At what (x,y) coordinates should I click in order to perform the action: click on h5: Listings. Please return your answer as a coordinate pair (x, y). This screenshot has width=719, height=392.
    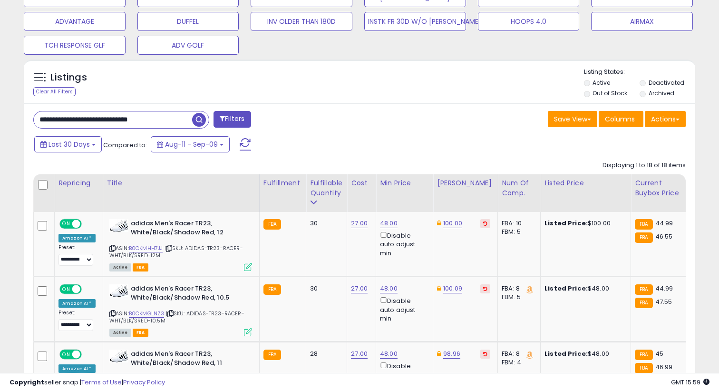
    Looking at the image, I should click on (69, 78).